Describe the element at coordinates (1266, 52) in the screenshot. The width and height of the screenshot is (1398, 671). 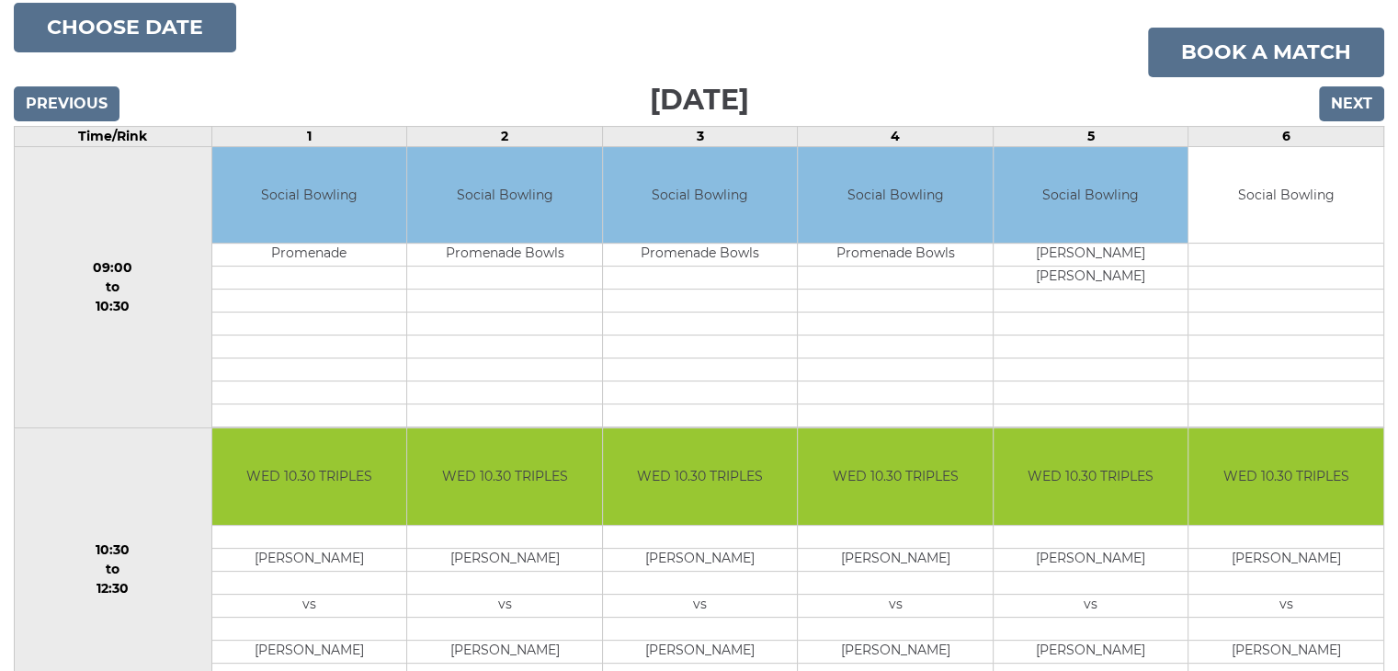
I see `a: Book a match` at that location.